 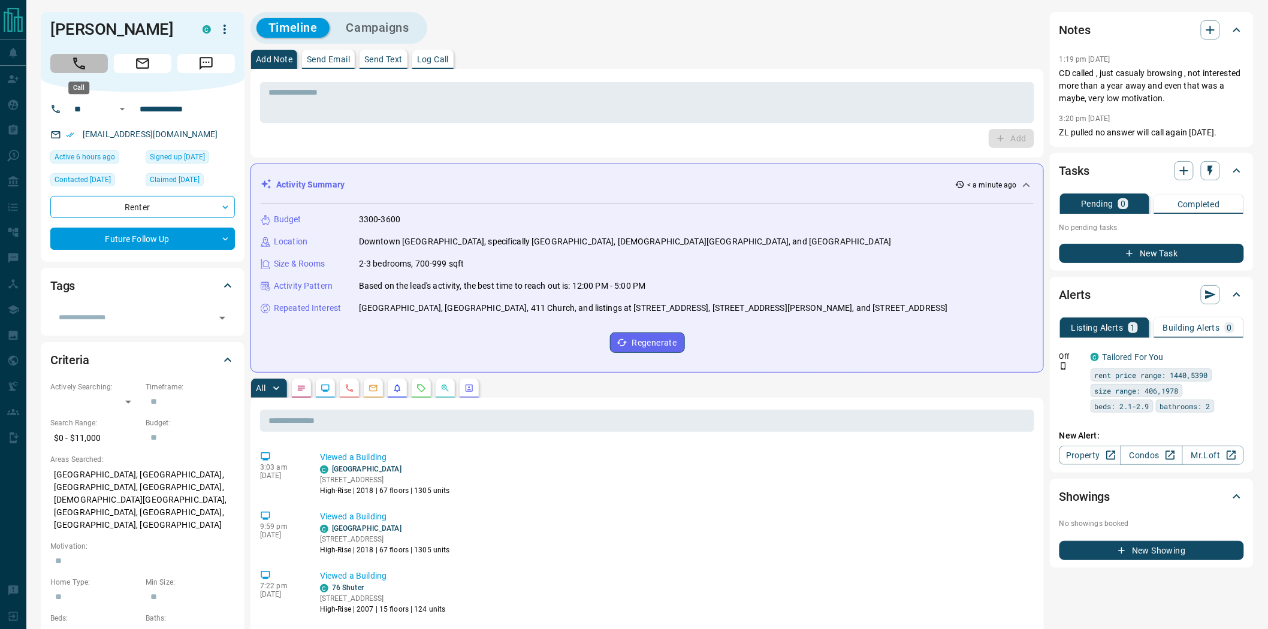 What do you see at coordinates (288, 219) in the screenshot?
I see `p: Budget` at bounding box center [288, 219].